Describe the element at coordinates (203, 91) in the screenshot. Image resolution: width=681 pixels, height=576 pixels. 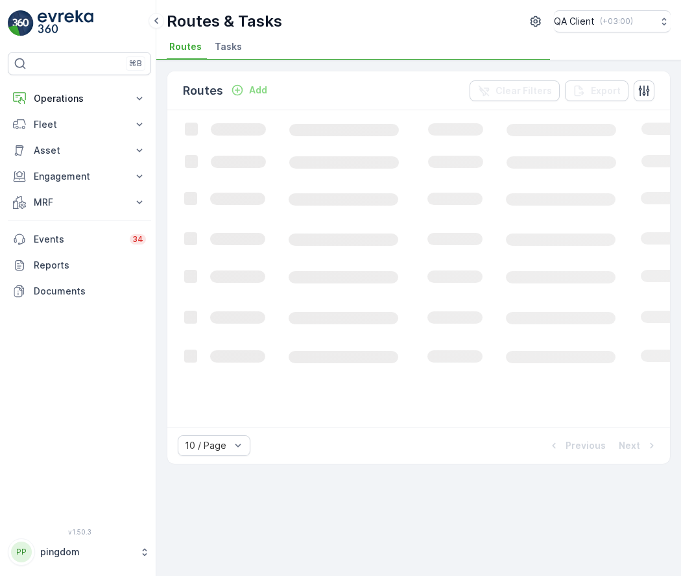
I see `p: Routes` at that location.